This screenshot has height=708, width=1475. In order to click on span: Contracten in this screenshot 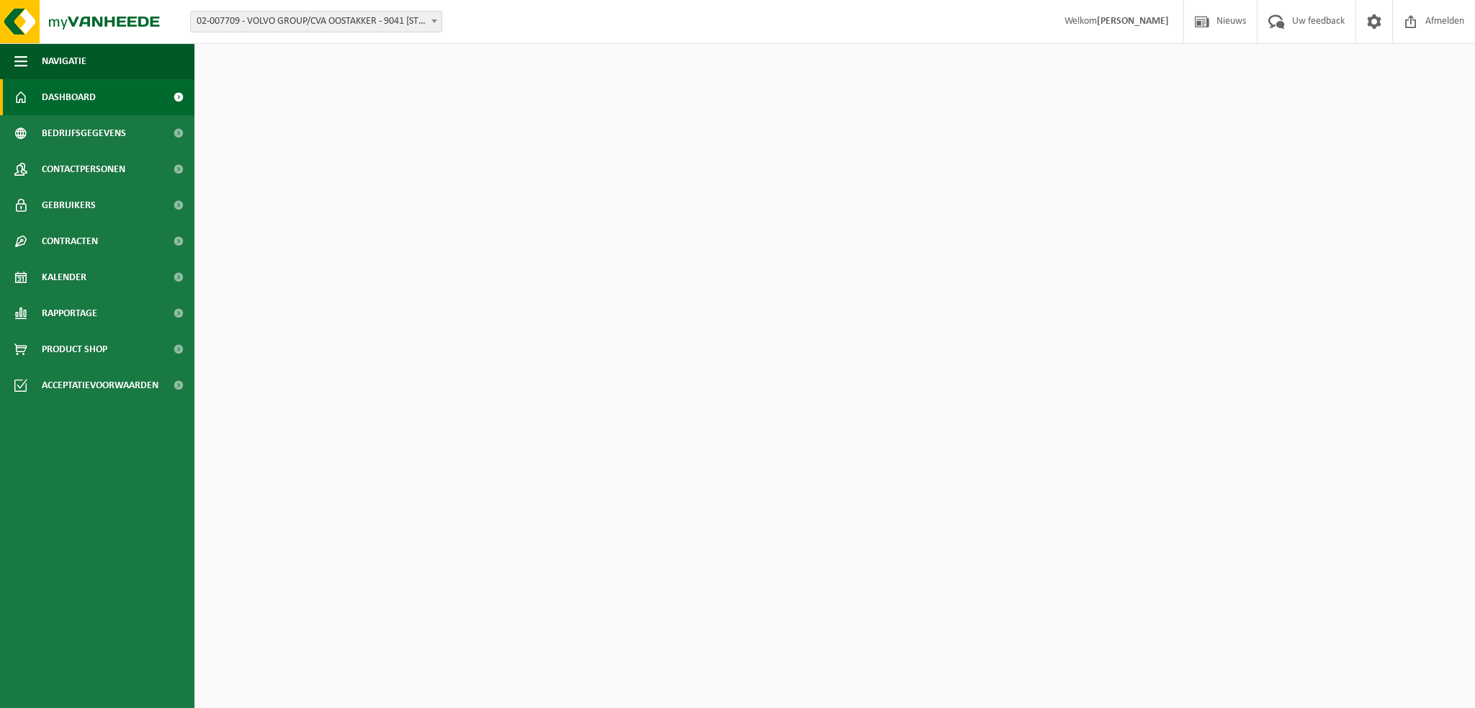, I will do `click(70, 241)`.